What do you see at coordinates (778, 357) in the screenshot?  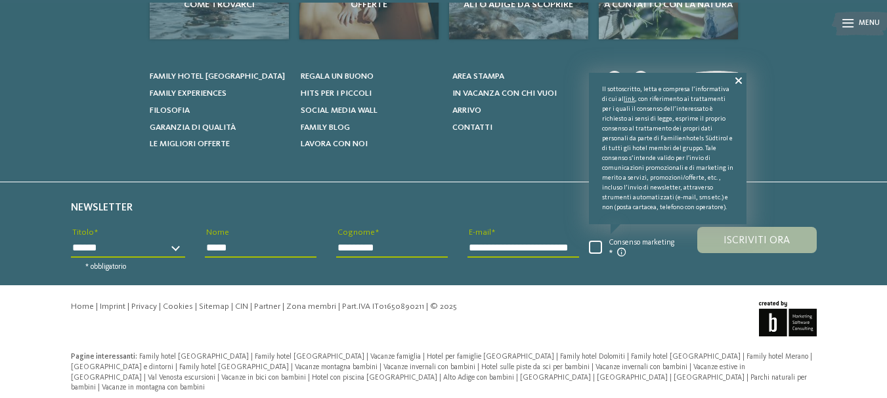 I see `a: Family hotel Merano` at bounding box center [778, 357].